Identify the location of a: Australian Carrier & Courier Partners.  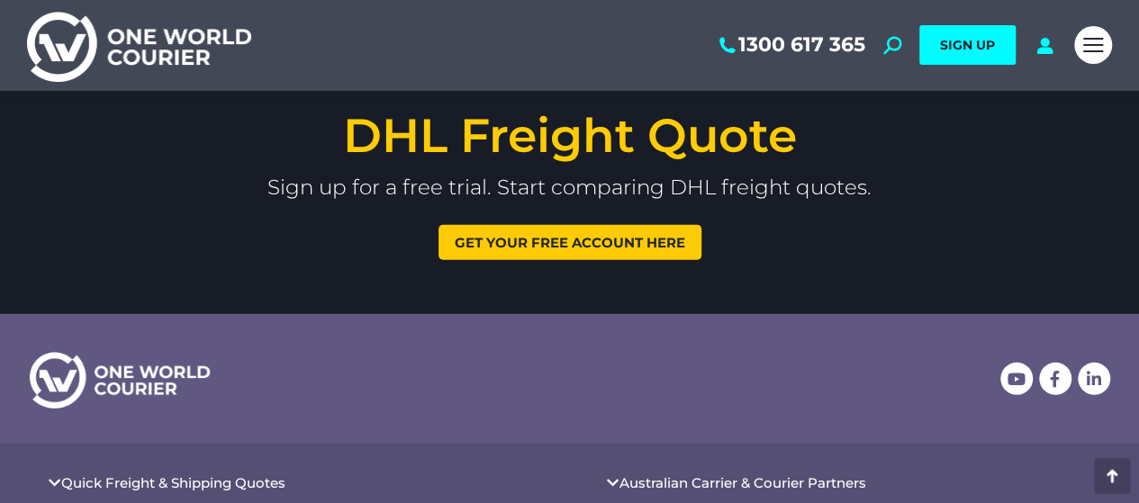
(743, 483).